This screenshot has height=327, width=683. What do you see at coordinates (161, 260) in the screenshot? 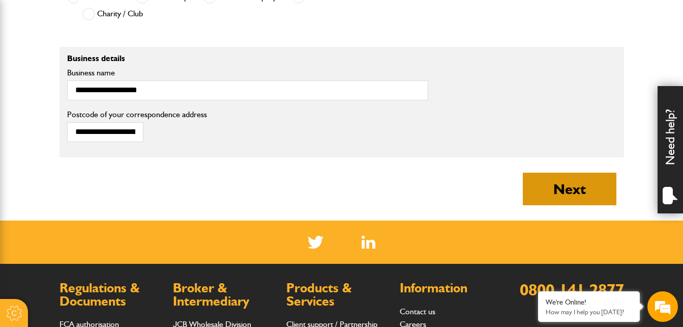
I see `em: Start Chat` at bounding box center [161, 260].